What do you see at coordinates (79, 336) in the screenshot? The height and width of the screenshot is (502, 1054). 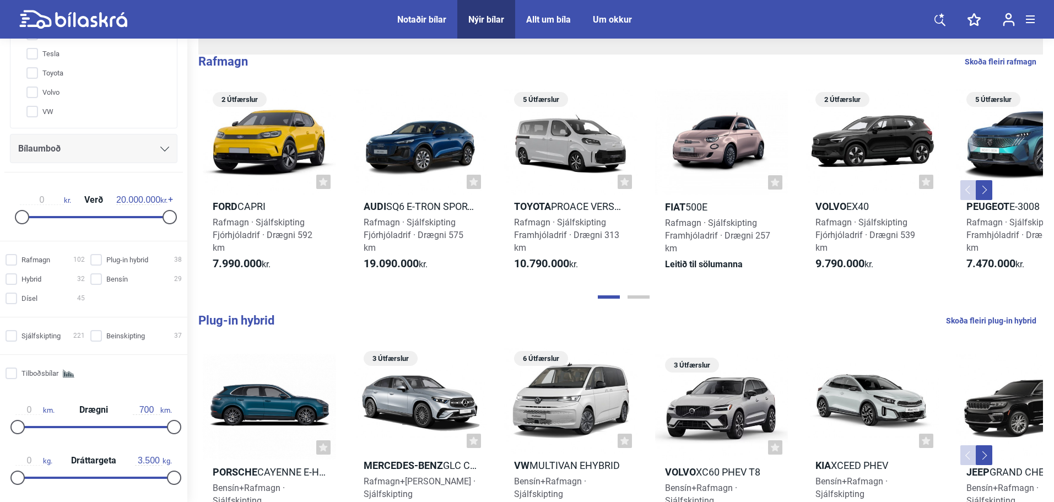 I see `span: 221` at bounding box center [79, 336].